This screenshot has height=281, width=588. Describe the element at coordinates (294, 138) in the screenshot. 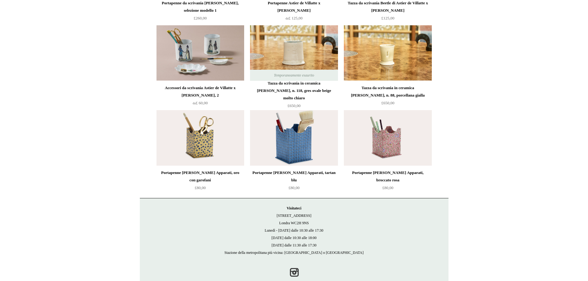

I see `img: Portapenne Scanlon Apparati, tartan blu` at that location.